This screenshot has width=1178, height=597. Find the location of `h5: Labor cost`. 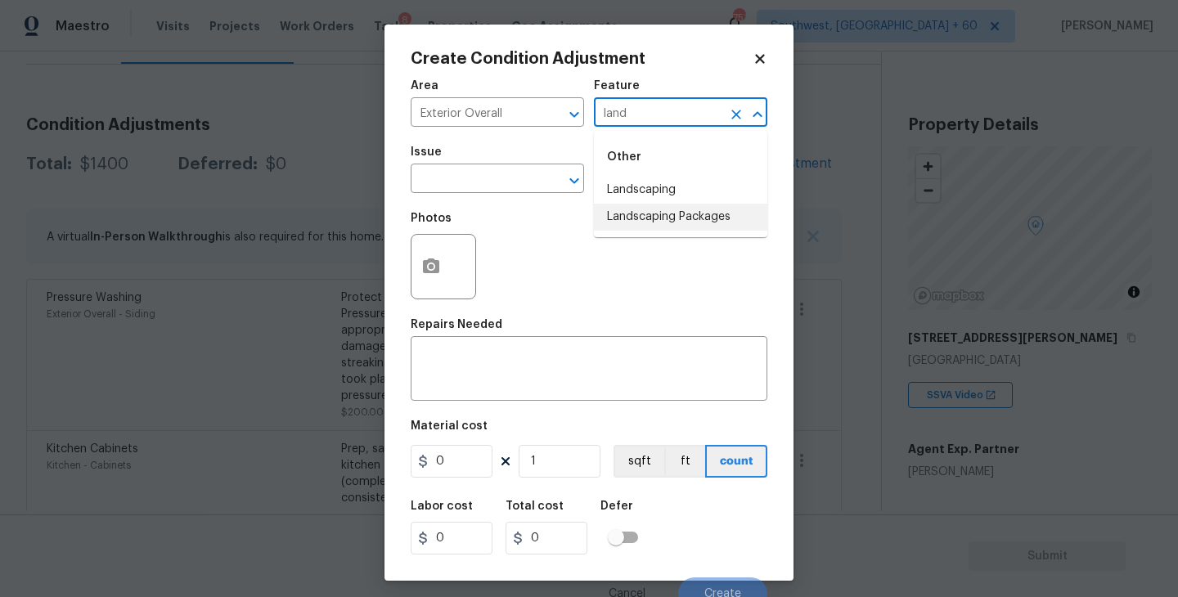

h5: Labor cost is located at coordinates (442, 506).